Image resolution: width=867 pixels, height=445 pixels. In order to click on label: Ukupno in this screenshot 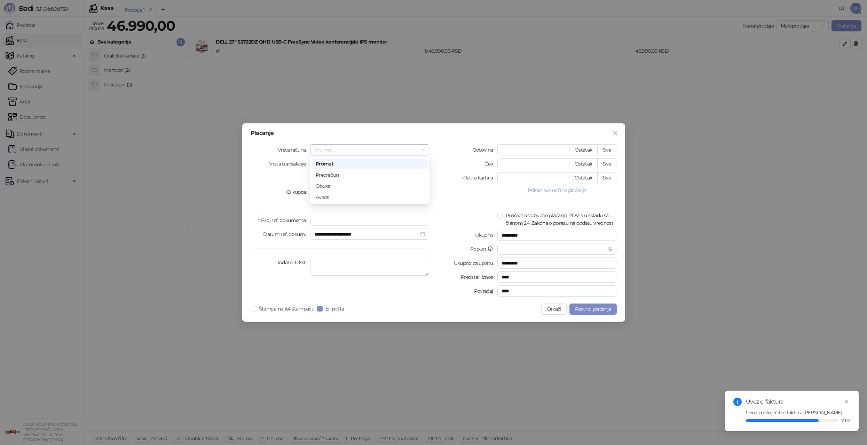, I will do `click(486, 235)`.